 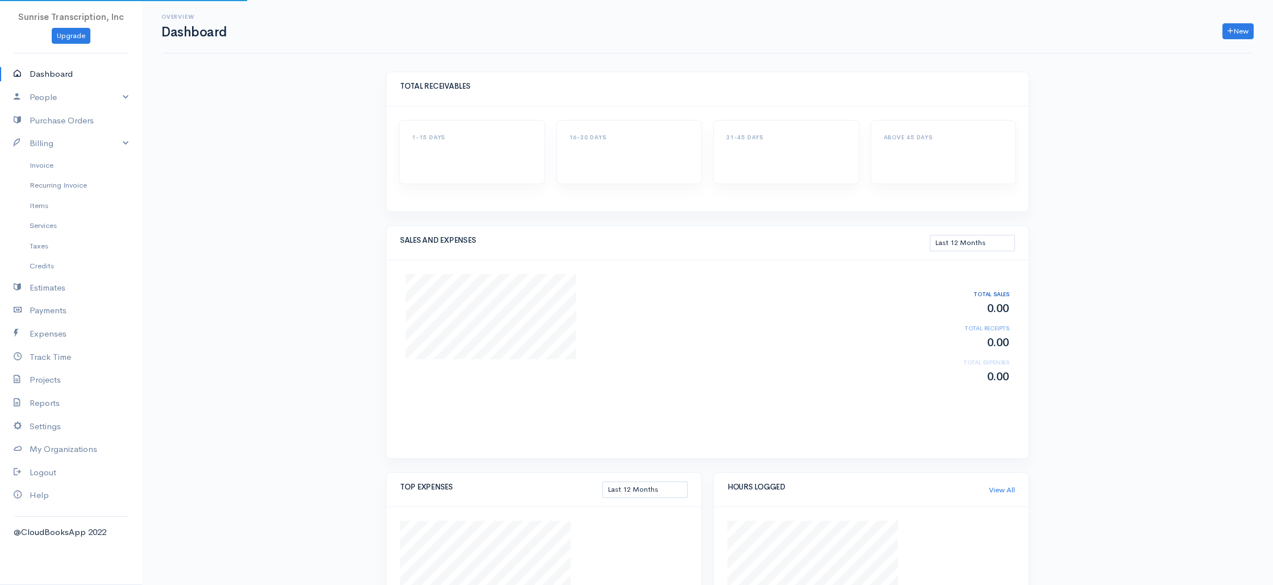 What do you see at coordinates (71, 36) in the screenshot?
I see `a: Upgrade` at bounding box center [71, 36].